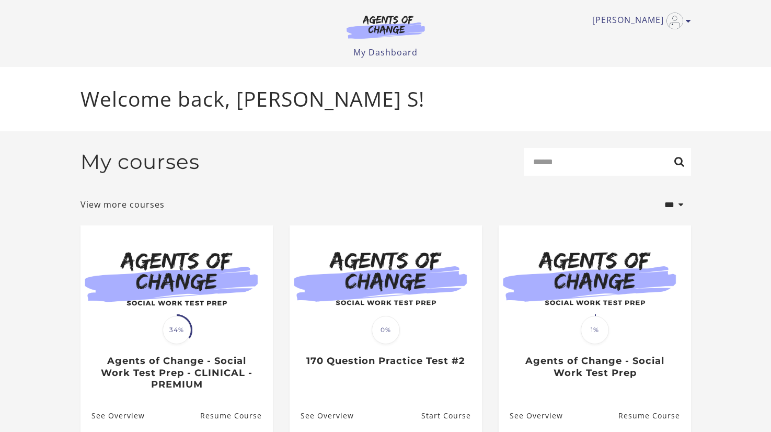 This screenshot has width=771, height=432. I want to click on h2: My courses, so click(140, 161).